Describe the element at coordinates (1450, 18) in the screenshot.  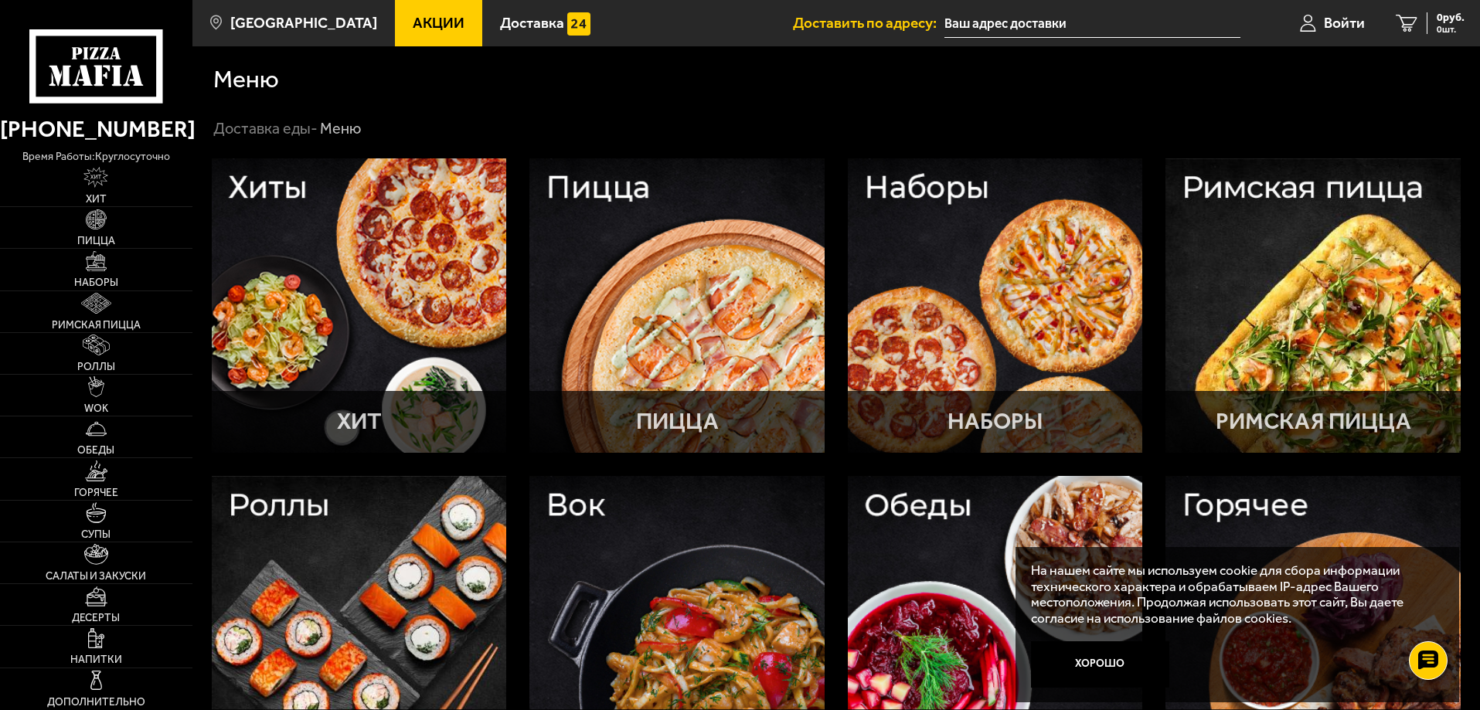
I see `span: 0 руб.` at that location.